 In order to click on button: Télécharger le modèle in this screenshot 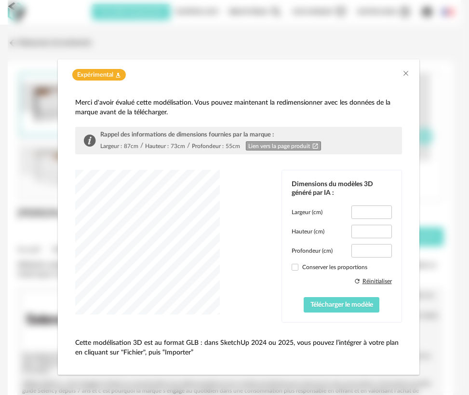, I will do `click(341, 305)`.